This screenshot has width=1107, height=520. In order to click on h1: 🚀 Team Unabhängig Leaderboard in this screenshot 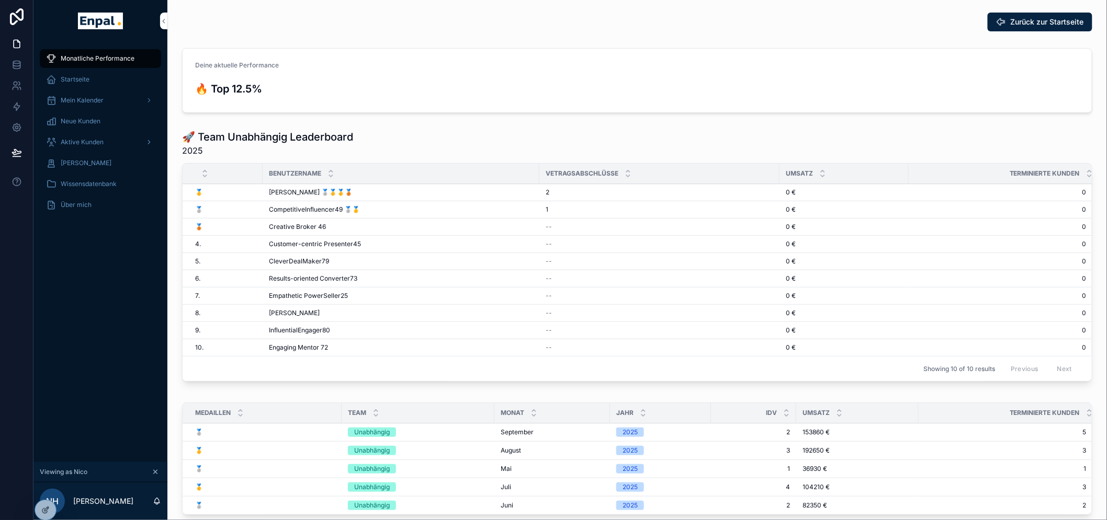, I will do `click(267, 137)`.